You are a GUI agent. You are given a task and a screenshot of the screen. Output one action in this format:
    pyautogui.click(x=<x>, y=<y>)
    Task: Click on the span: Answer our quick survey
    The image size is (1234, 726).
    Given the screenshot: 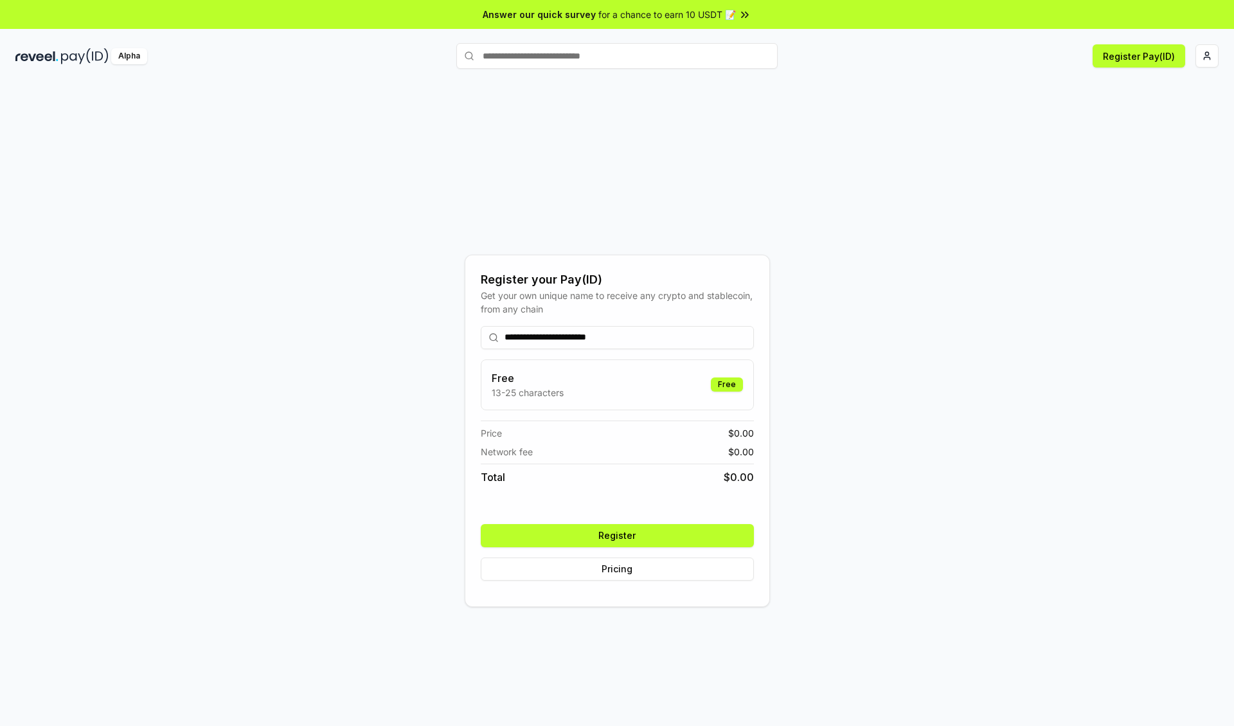 What is the action you would take?
    pyautogui.click(x=539, y=14)
    